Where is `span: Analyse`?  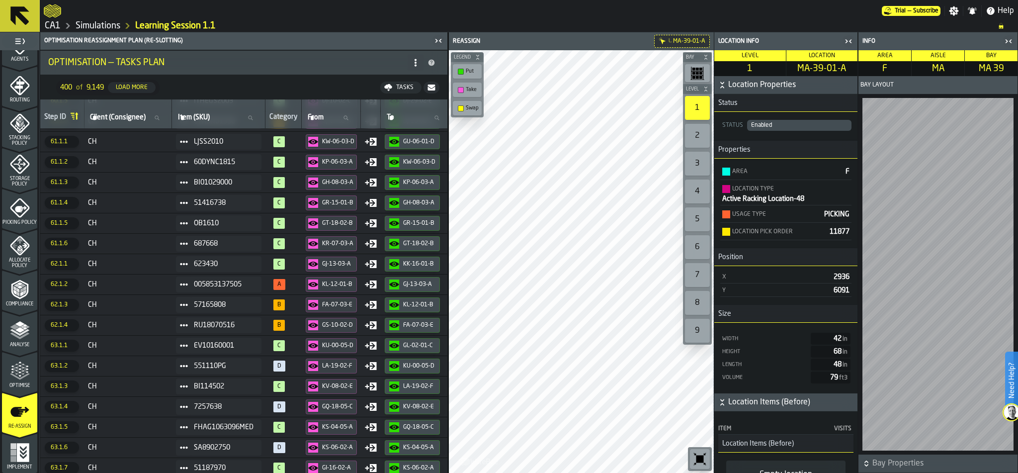 span: Analyse is located at coordinates (19, 344).